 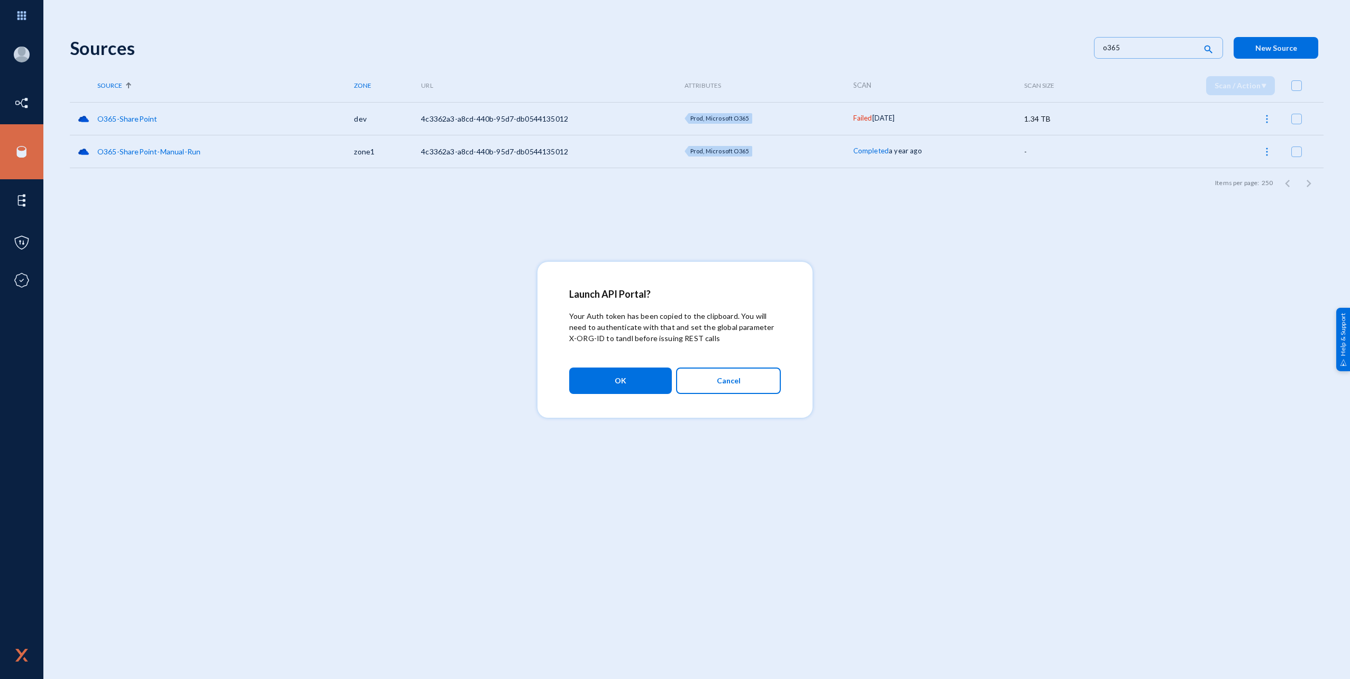 I want to click on h2: Launch API Portal?, so click(x=675, y=294).